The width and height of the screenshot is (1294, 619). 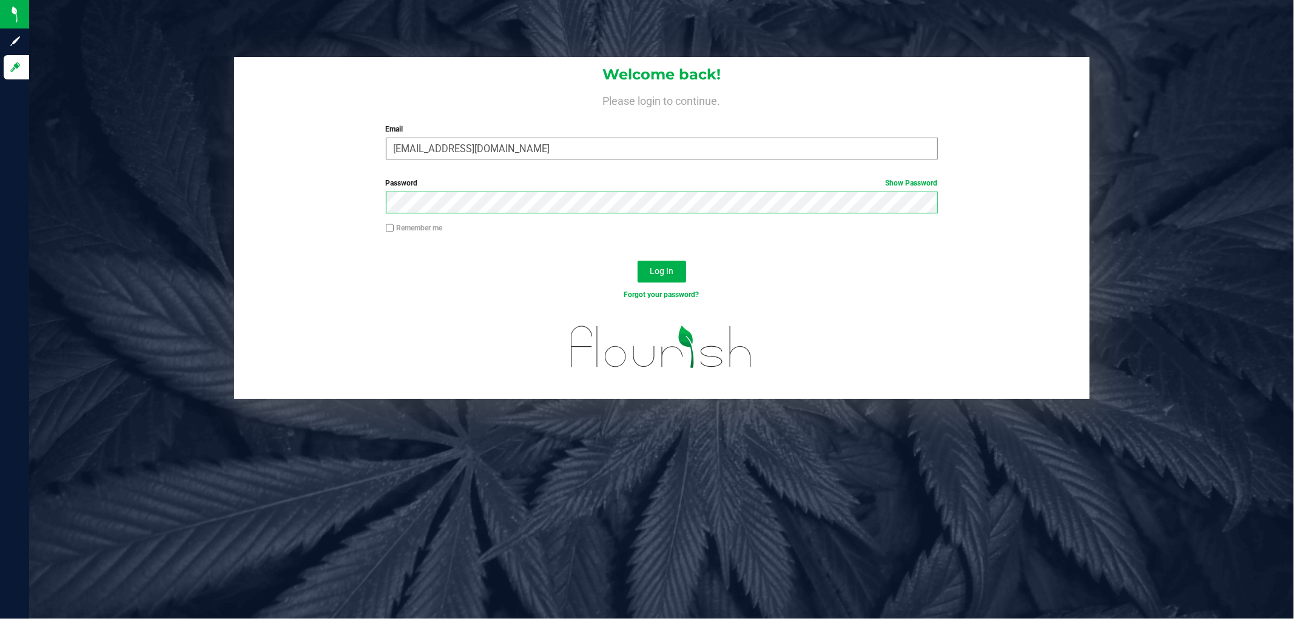 I want to click on inline-svg: Sign up, so click(x=15, y=41).